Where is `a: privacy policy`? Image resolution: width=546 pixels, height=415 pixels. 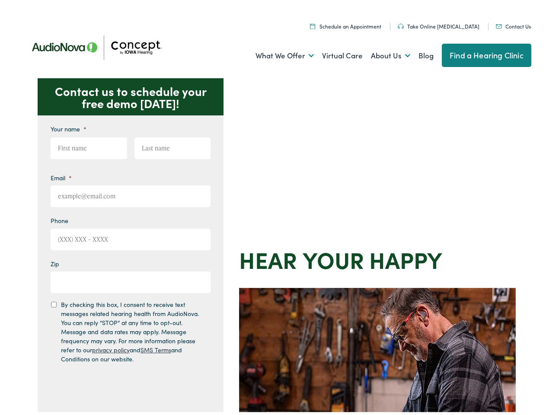
a: privacy policy is located at coordinates (111, 347).